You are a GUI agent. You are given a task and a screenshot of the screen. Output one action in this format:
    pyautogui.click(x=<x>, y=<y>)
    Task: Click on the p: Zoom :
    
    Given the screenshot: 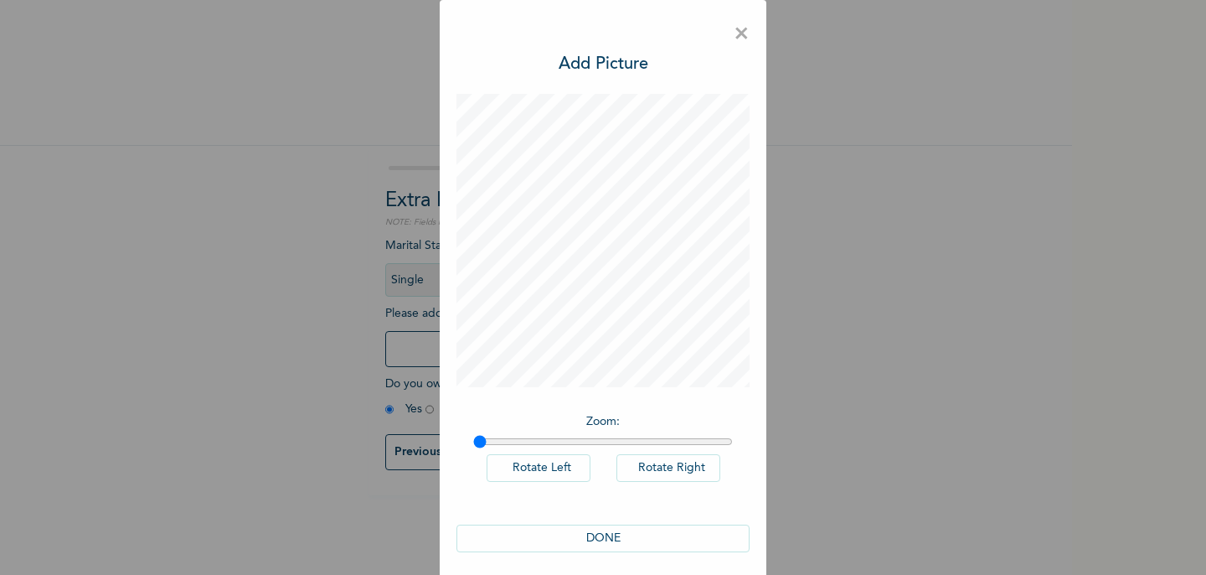 What is the action you would take?
    pyautogui.click(x=603, y=421)
    